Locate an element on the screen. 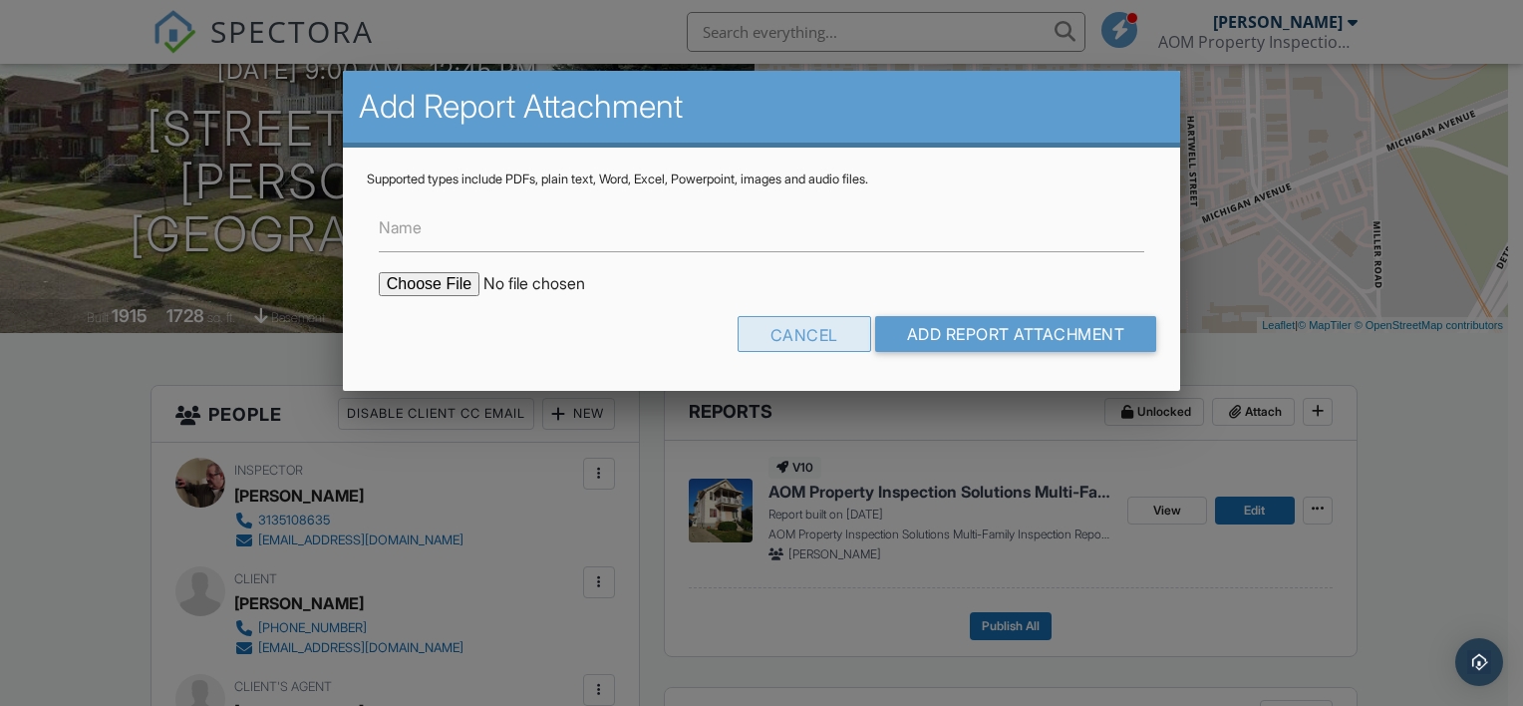 This screenshot has width=1523, height=706. div: Cancel is located at coordinates (805, 334).